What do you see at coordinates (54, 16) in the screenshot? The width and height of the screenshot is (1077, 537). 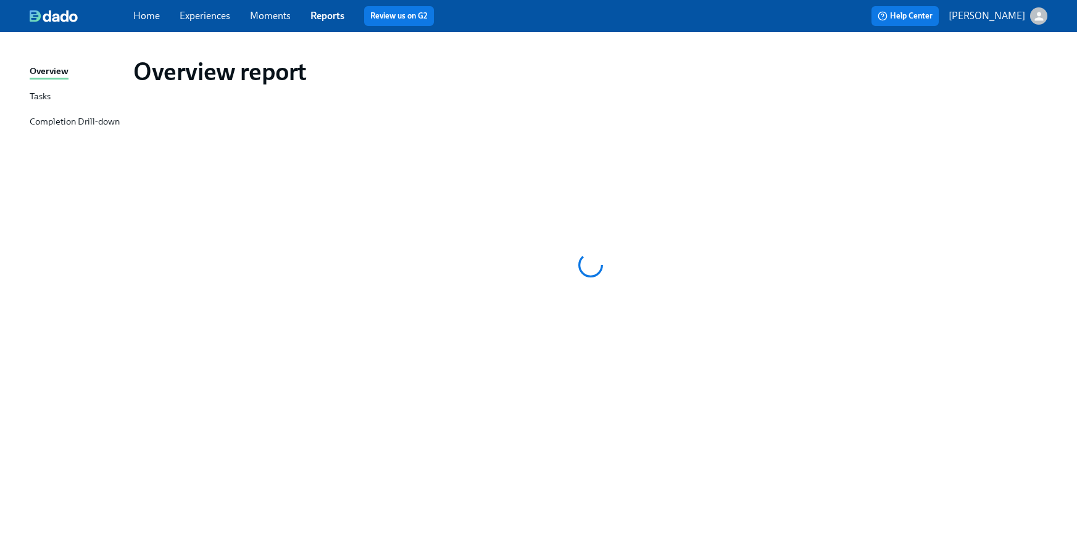 I see `img: dado` at bounding box center [54, 16].